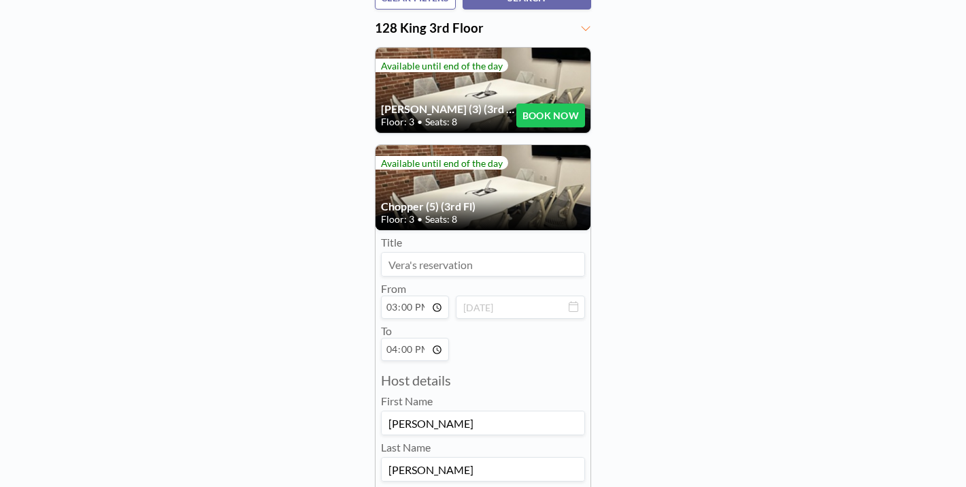  I want to click on span: 128 King 3rd Floor, so click(429, 28).